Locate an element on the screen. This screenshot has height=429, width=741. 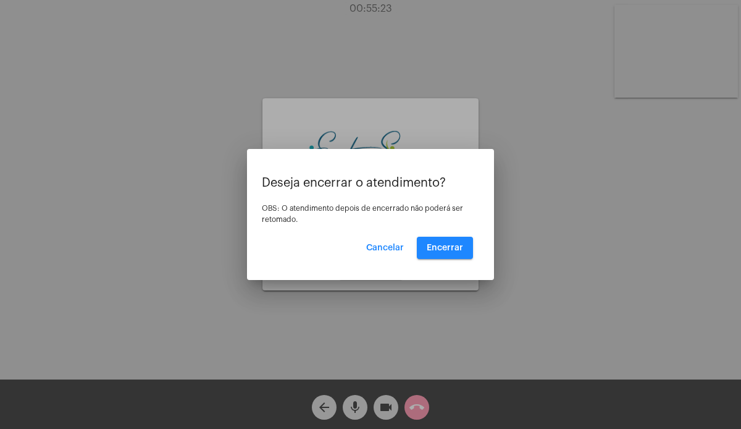
p: Deseja encerrar o atendimento? is located at coordinates (371, 183).